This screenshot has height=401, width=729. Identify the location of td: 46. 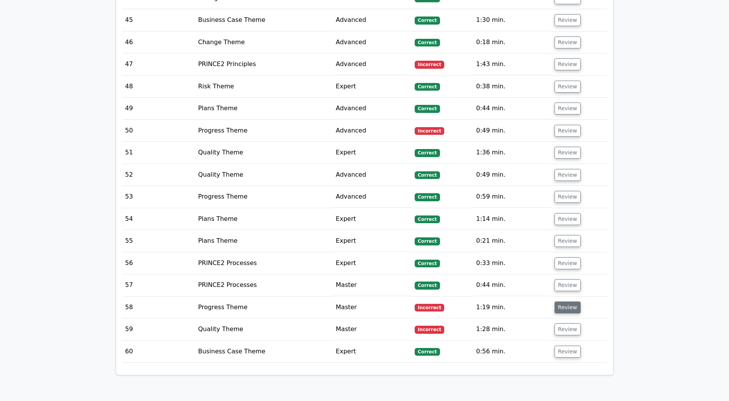
(159, 42).